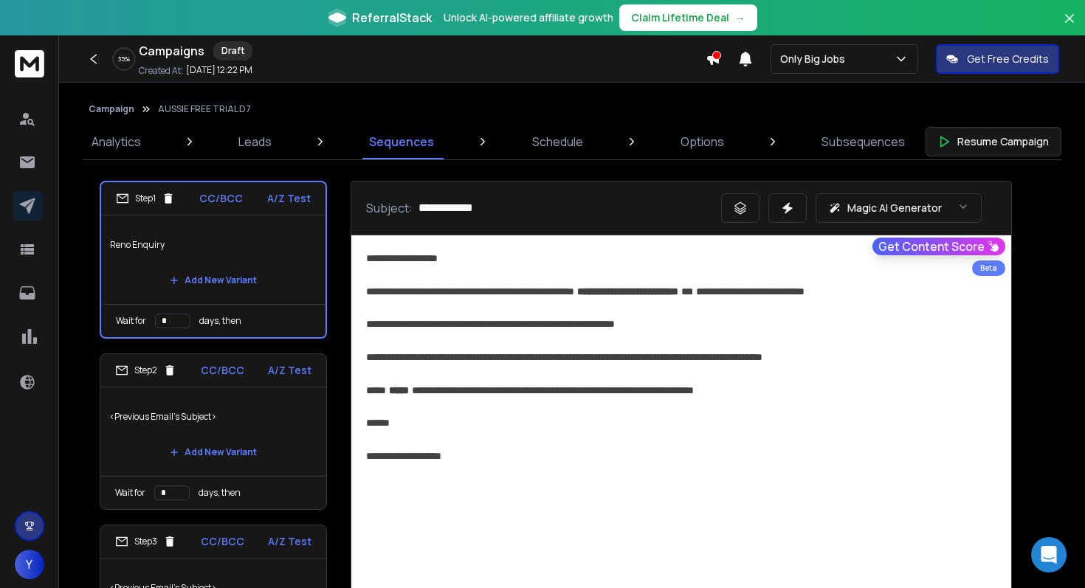  Describe the element at coordinates (204, 109) in the screenshot. I see `p: AUSSIE FREE TRIAL D7` at that location.